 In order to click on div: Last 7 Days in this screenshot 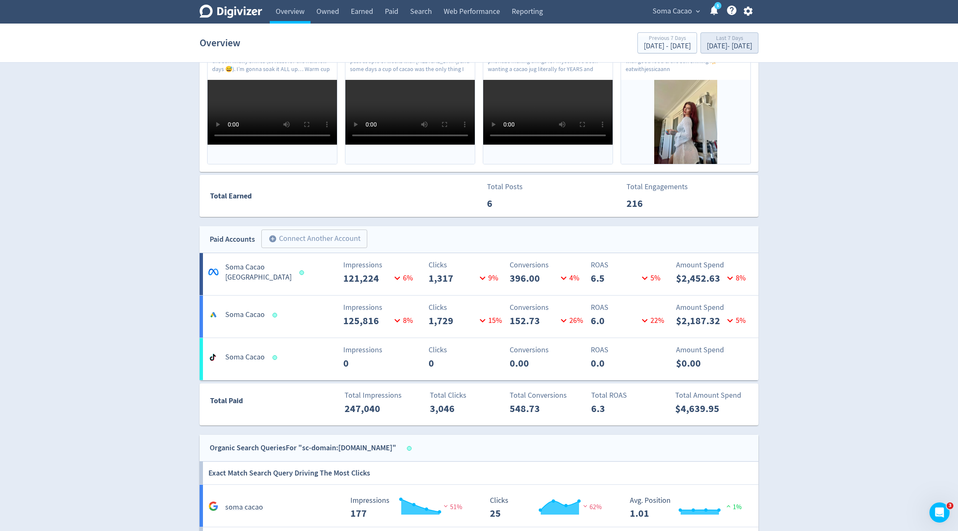, I will do `click(729, 39)`.